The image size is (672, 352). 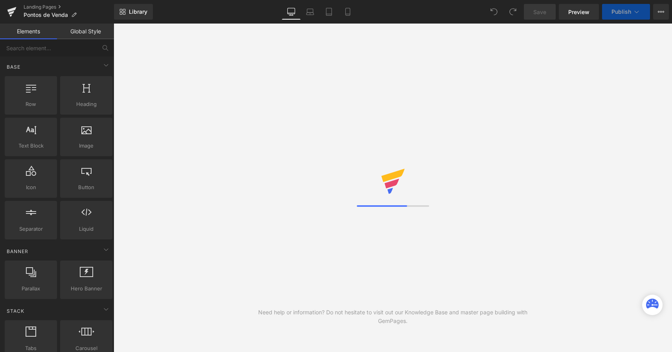 What do you see at coordinates (494, 12) in the screenshot?
I see `button: Undo` at bounding box center [494, 12].